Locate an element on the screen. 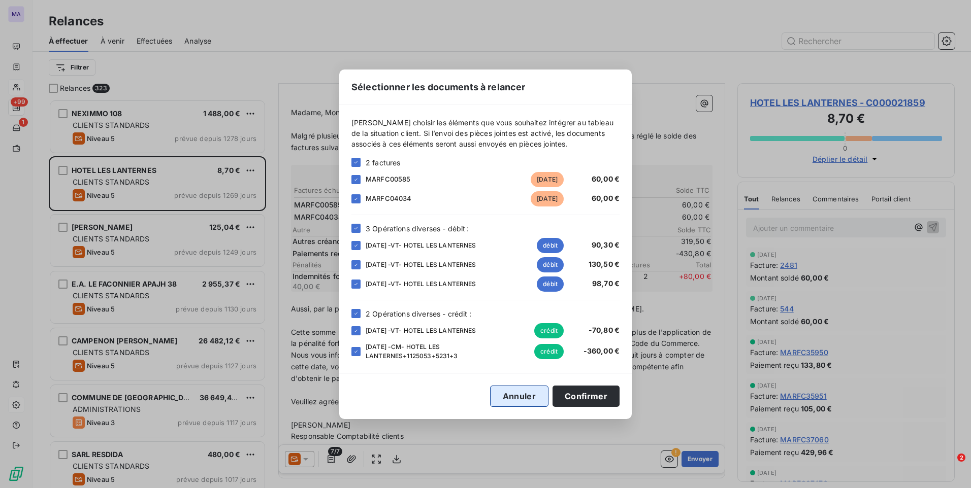 This screenshot has height=488, width=971. span: 2 factures is located at coordinates (383, 162).